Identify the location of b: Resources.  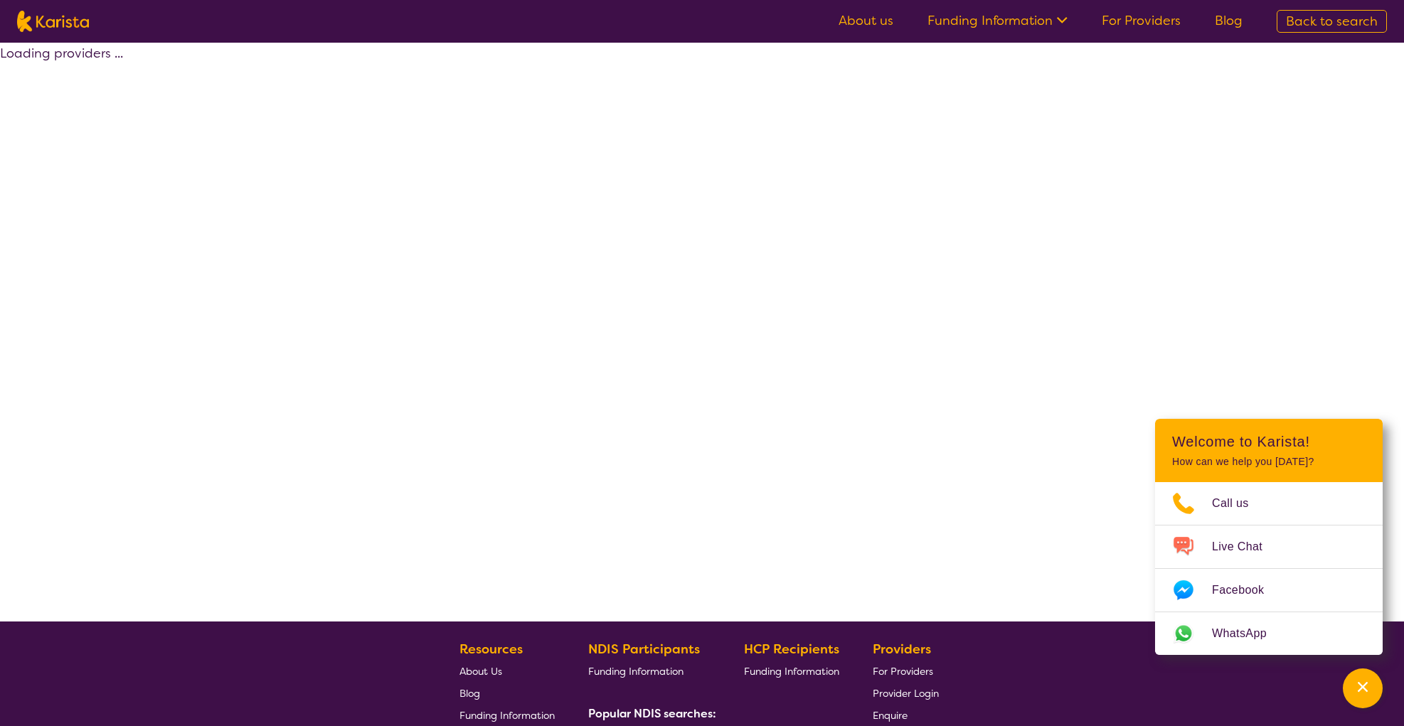
(491, 649).